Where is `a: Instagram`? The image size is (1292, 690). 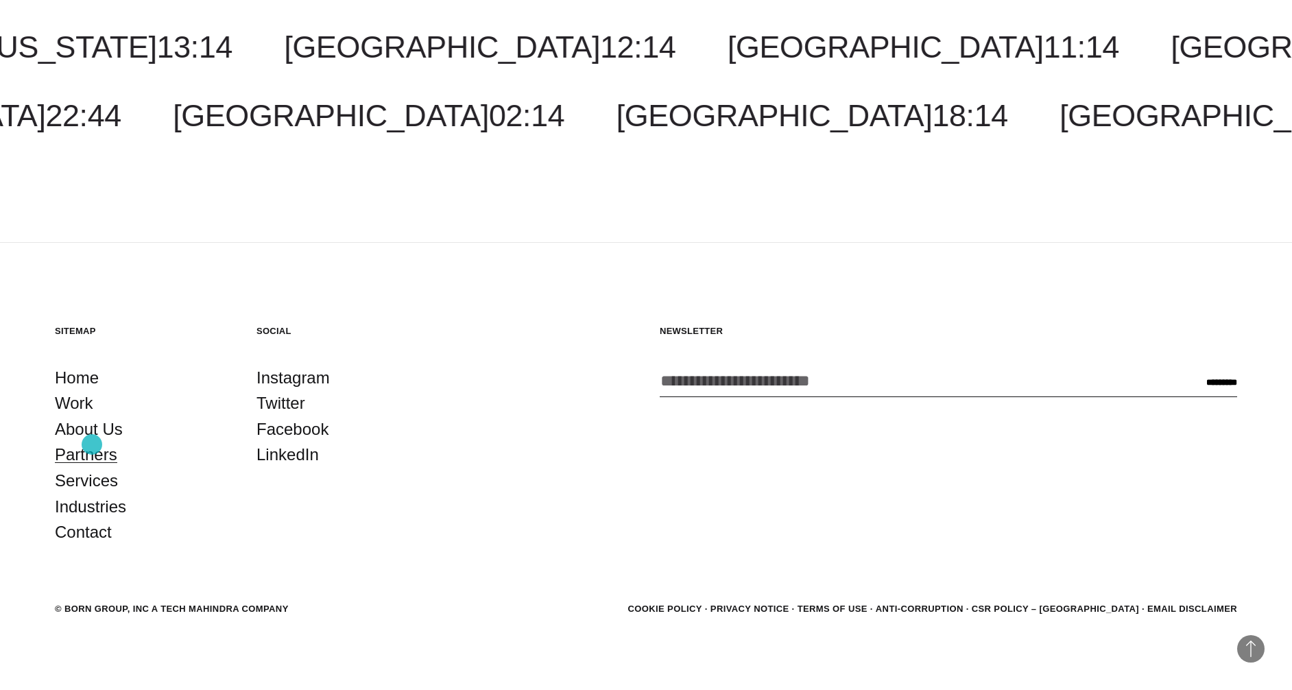
a: Instagram is located at coordinates (293, 378).